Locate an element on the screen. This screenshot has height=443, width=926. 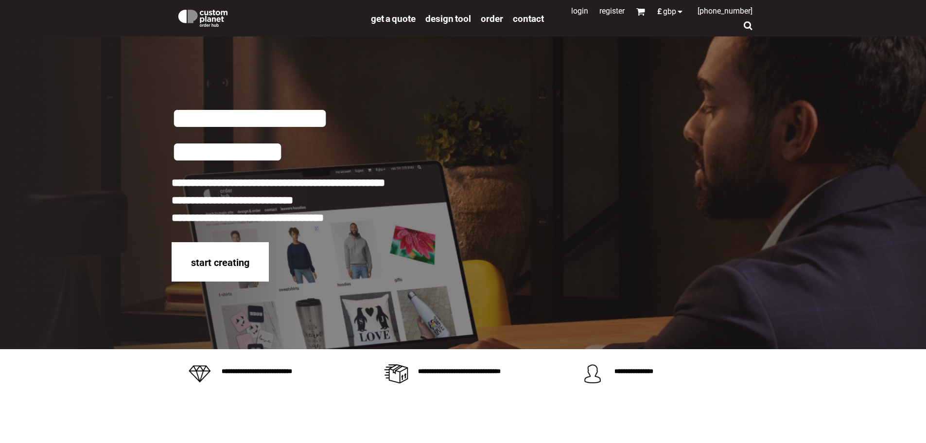
span: design tool is located at coordinates (448, 18).